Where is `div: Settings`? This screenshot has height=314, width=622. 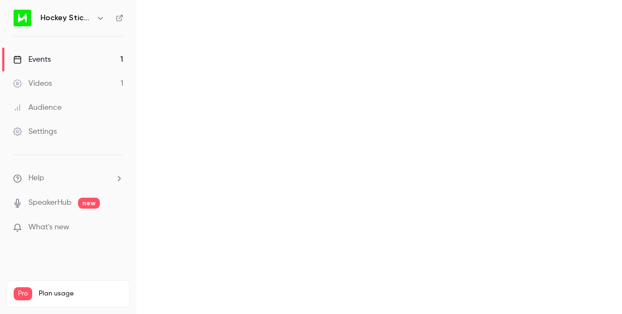 div: Settings is located at coordinates (35, 131).